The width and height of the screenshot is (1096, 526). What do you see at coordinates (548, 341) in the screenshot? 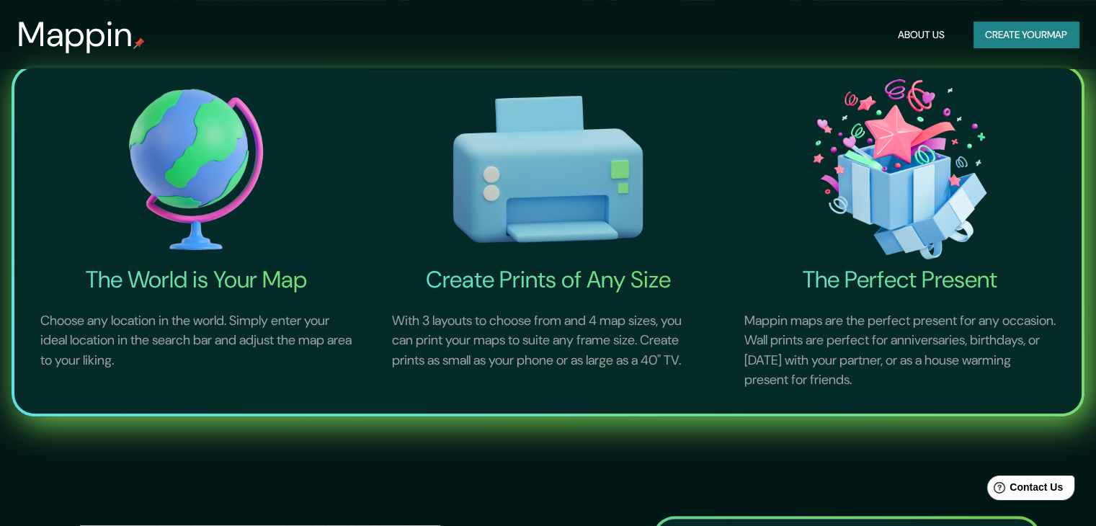
I see `p: With 3 layouts to choose from and 4 map sizes, you can print your maps to suite any frame size. C...` at bounding box center [548, 341].